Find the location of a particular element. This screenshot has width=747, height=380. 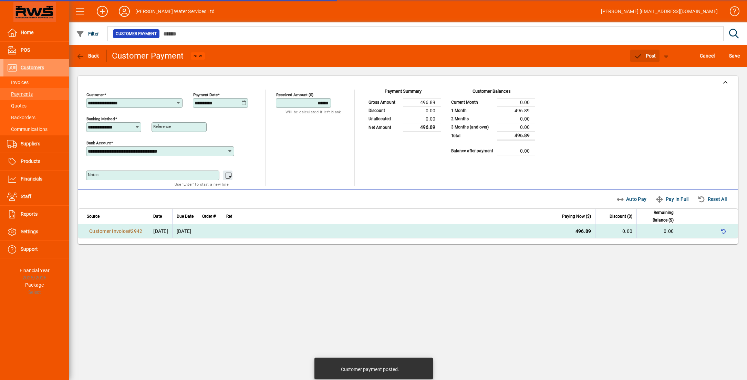

a: Financials is located at coordinates (36, 179).